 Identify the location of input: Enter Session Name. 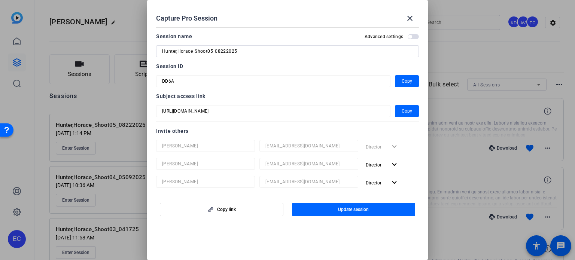
(288, 51).